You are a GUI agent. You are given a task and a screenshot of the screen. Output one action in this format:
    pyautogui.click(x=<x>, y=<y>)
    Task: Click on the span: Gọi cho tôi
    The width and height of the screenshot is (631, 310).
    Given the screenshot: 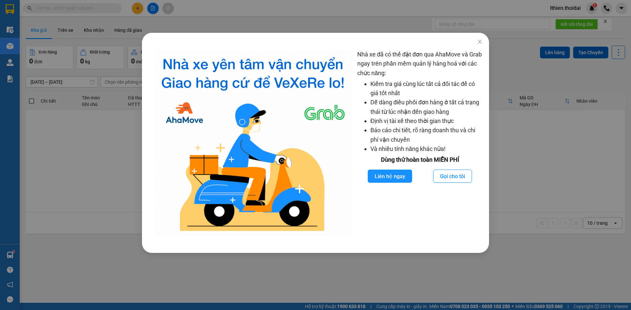 What is the action you would take?
    pyautogui.click(x=452, y=176)
    